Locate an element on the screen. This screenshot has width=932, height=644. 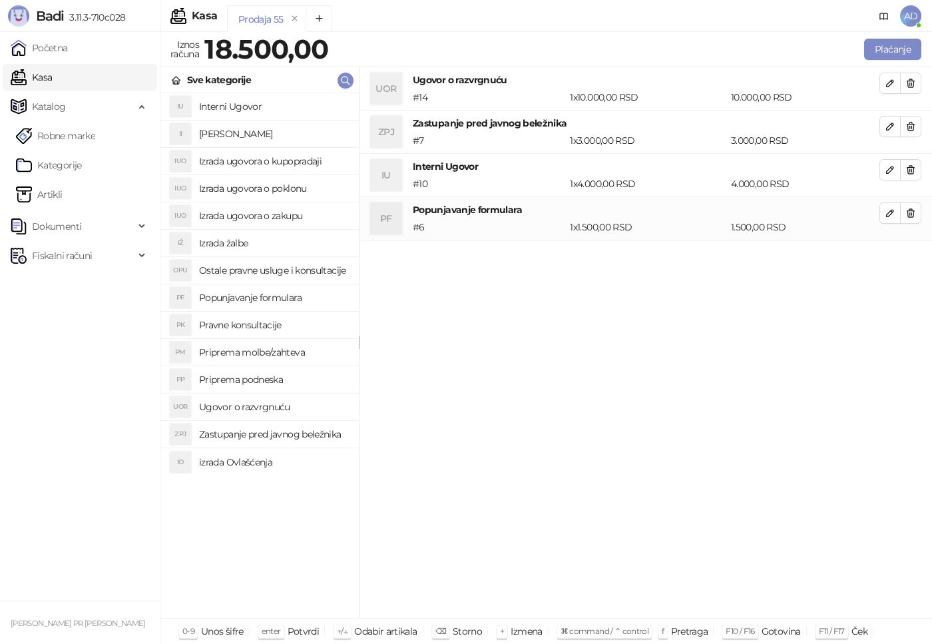
div: Storno is located at coordinates (467, 631).